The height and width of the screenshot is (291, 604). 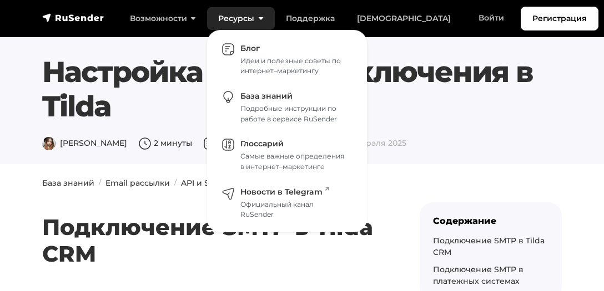 What do you see at coordinates (250, 48) in the screenshot?
I see `span: Блог` at bounding box center [250, 48].